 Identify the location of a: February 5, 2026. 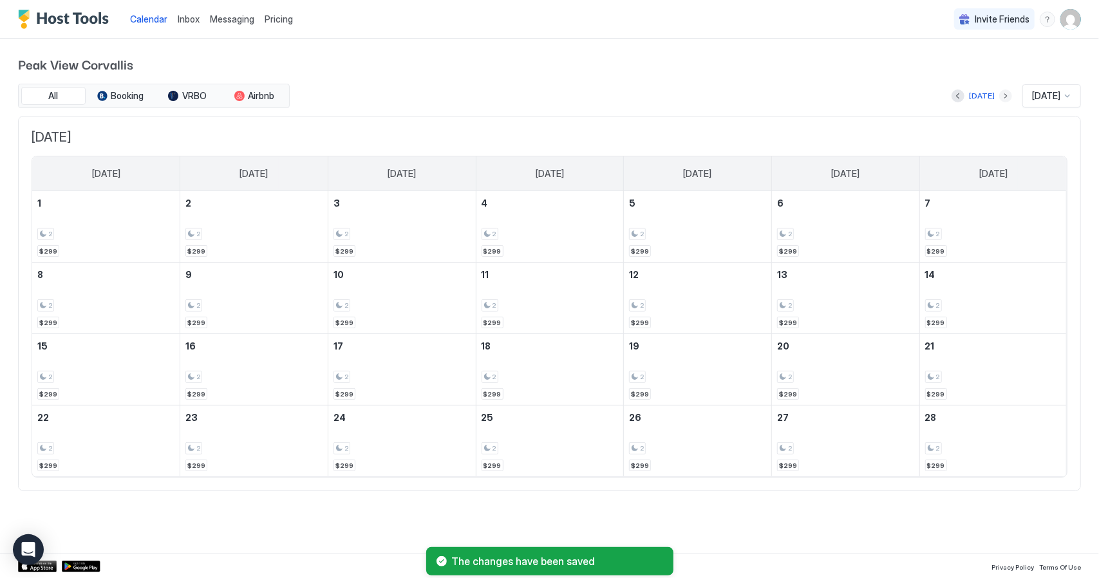
(698, 203).